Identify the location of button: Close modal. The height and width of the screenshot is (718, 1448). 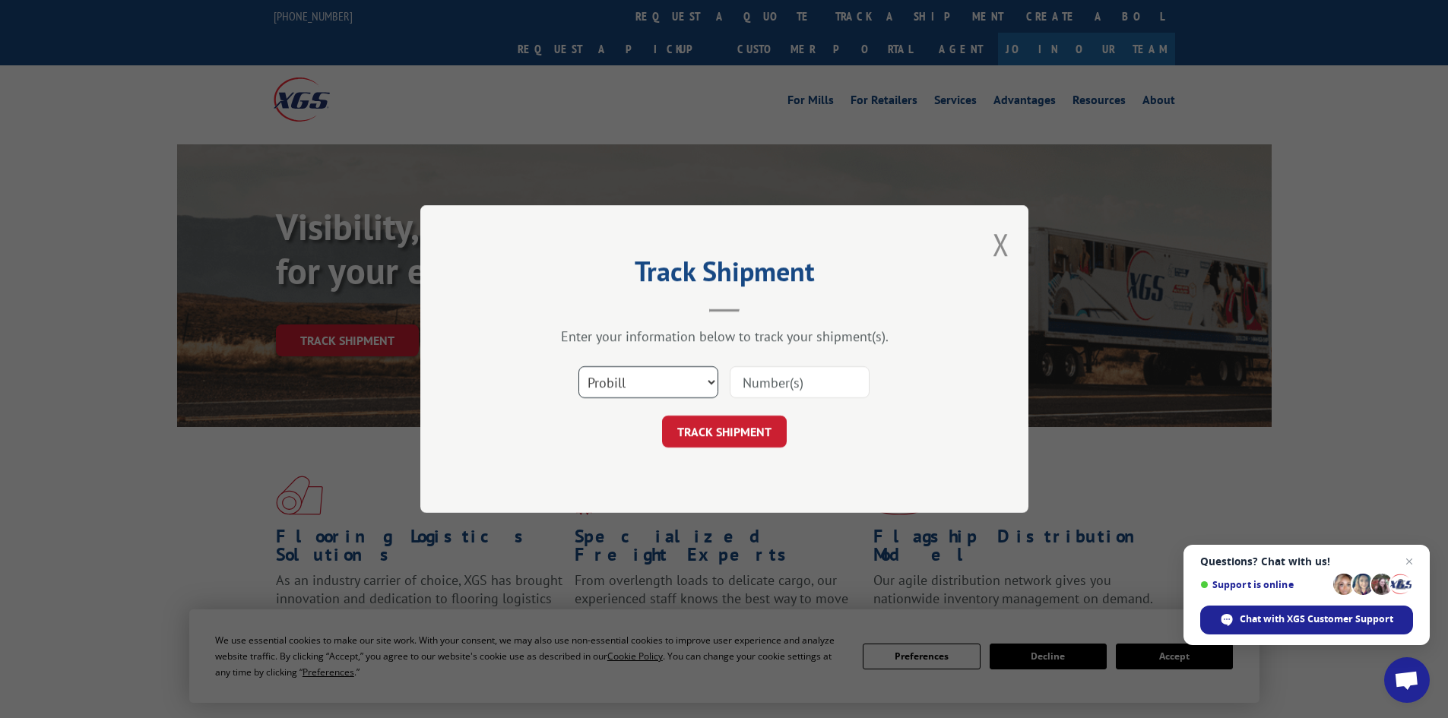
(1001, 244).